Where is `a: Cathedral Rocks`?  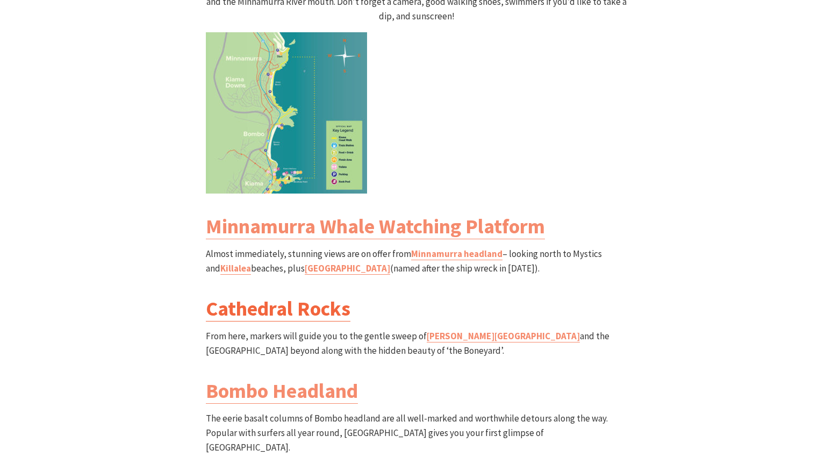 a: Cathedral Rocks is located at coordinates (278, 308).